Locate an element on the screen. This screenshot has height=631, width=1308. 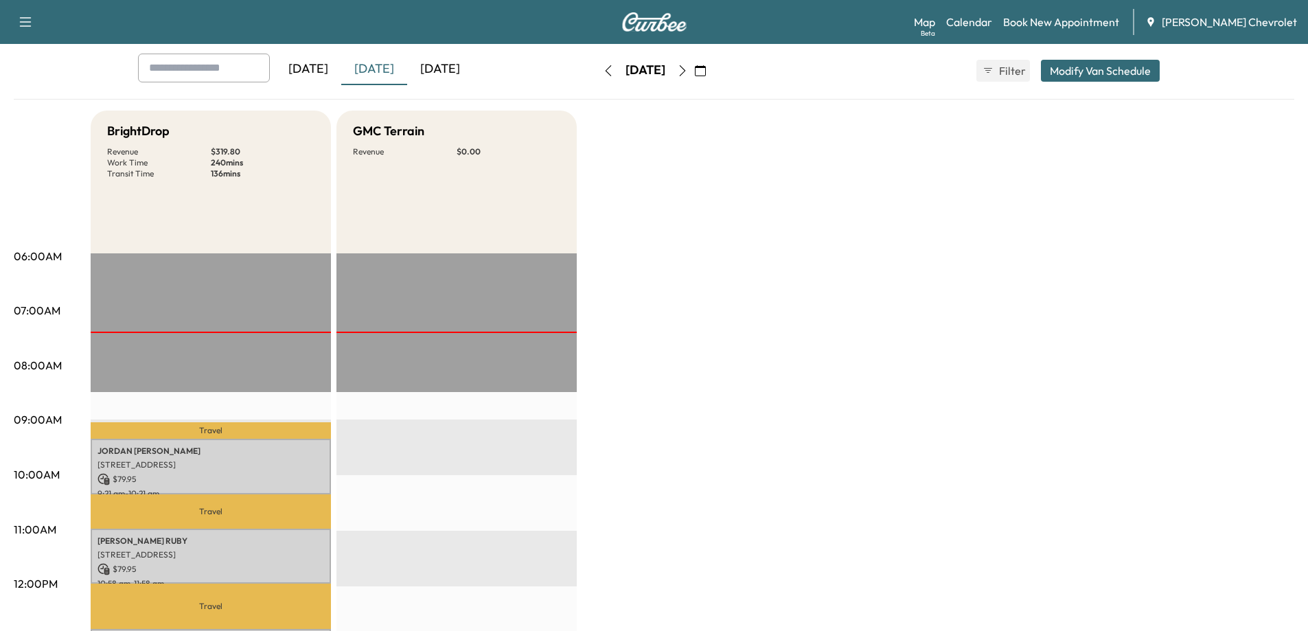
img: Curbee Logo is located at coordinates (654, 22).